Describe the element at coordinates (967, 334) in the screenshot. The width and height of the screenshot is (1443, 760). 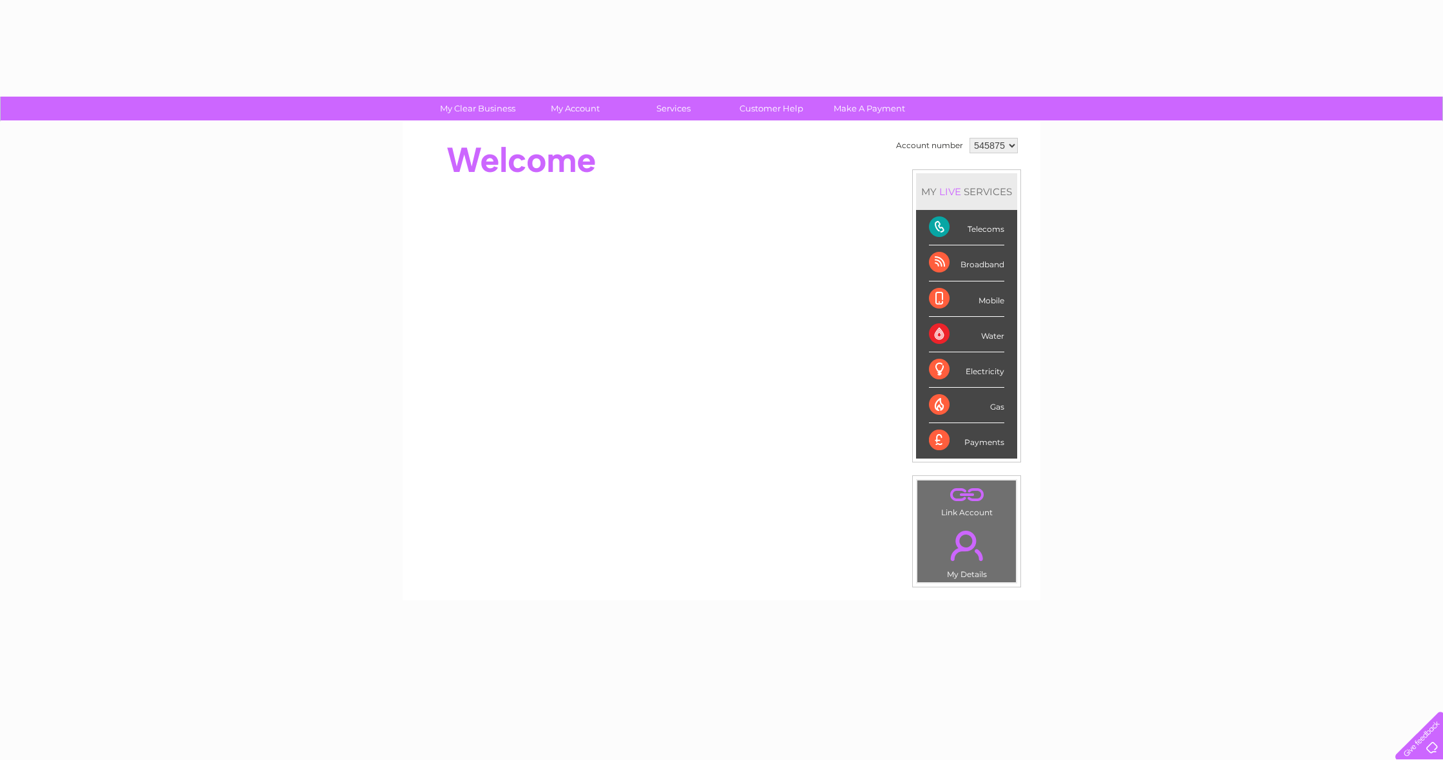
I see `div: Water` at that location.